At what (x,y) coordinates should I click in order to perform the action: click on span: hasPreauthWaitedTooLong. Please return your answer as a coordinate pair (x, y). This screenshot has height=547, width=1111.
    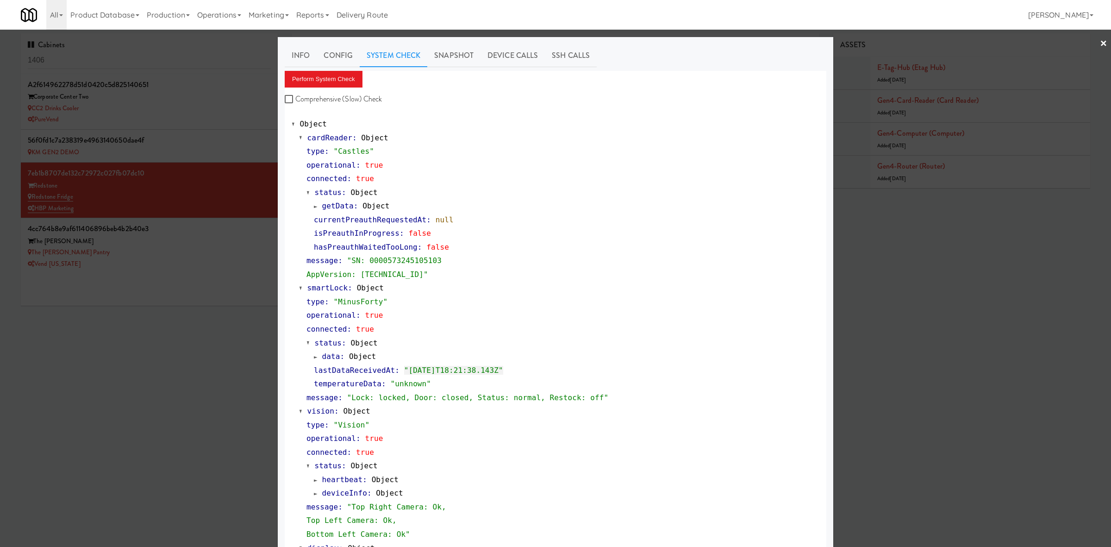
    Looking at the image, I should click on (366, 247).